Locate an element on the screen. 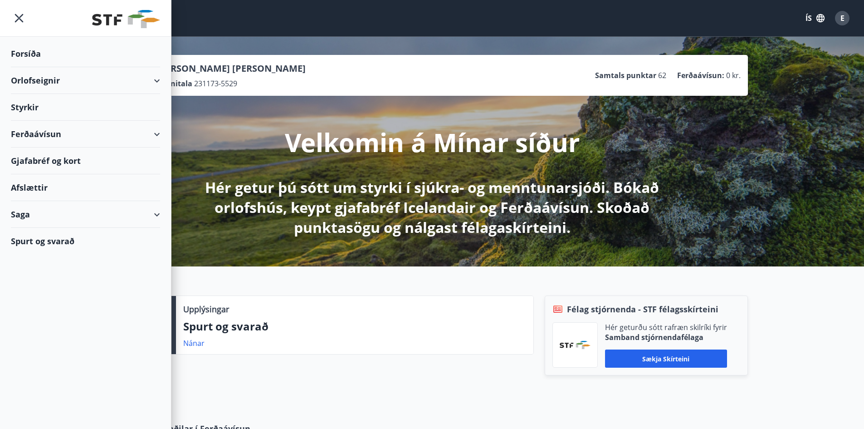 This screenshot has width=864, height=429. span: 62 is located at coordinates (662, 75).